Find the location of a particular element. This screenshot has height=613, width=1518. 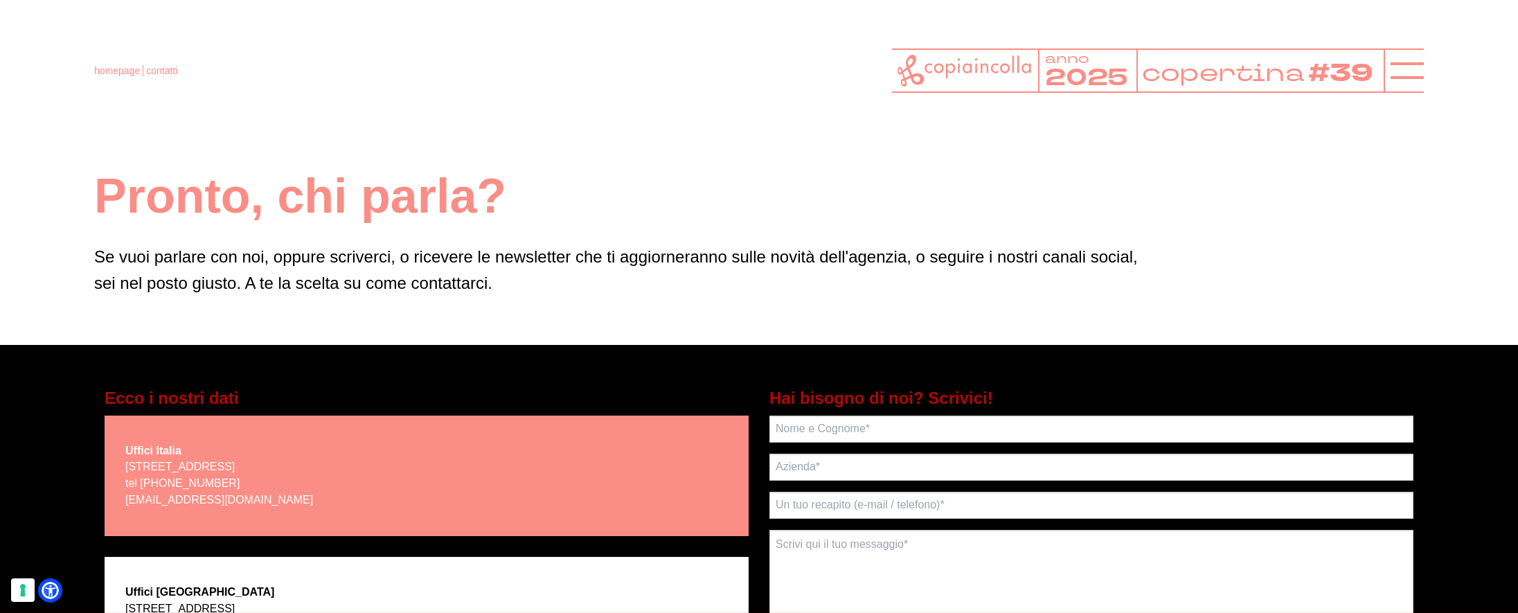

a: Apri il menu di accessibilità is located at coordinates (50, 590).